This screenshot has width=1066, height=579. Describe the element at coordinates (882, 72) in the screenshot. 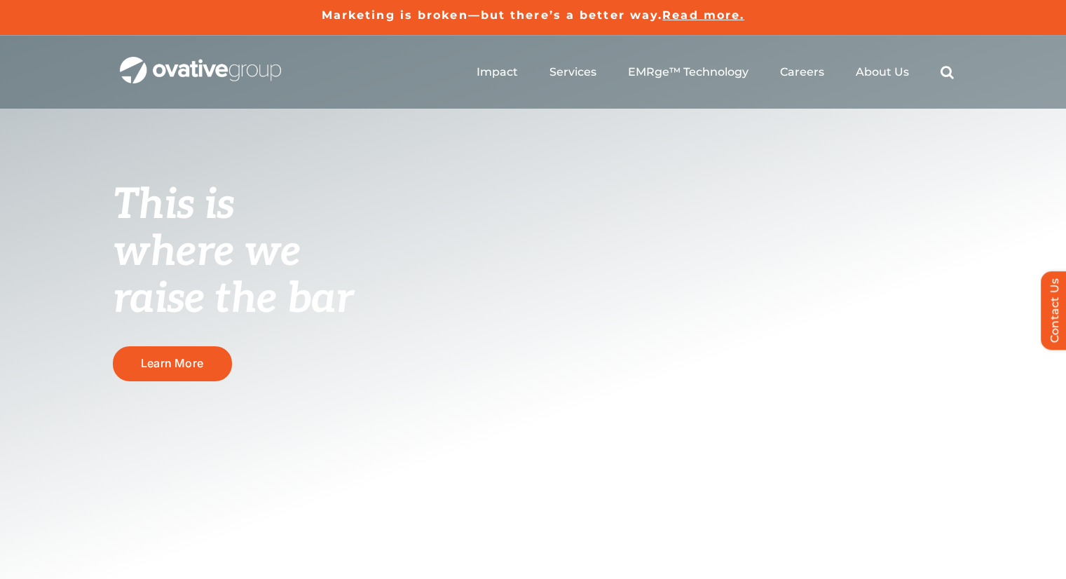

I see `a: About Us` at that location.